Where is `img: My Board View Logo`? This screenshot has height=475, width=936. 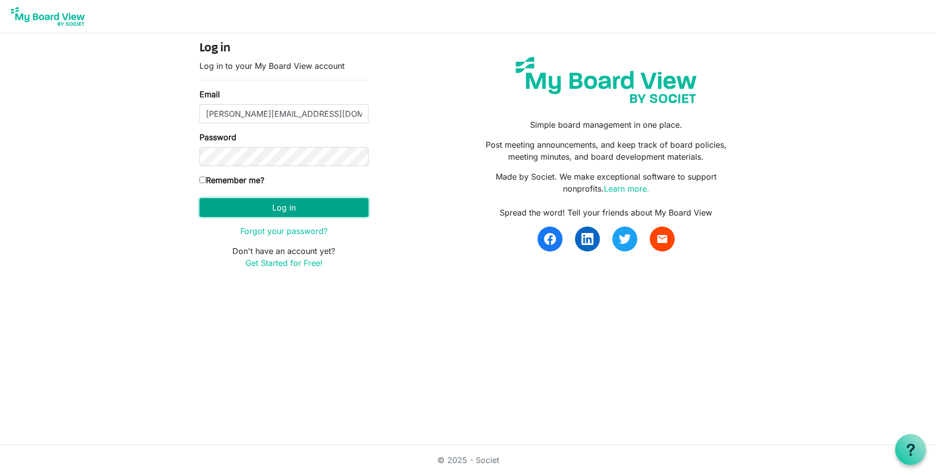 img: My Board View Logo is located at coordinates (48, 16).